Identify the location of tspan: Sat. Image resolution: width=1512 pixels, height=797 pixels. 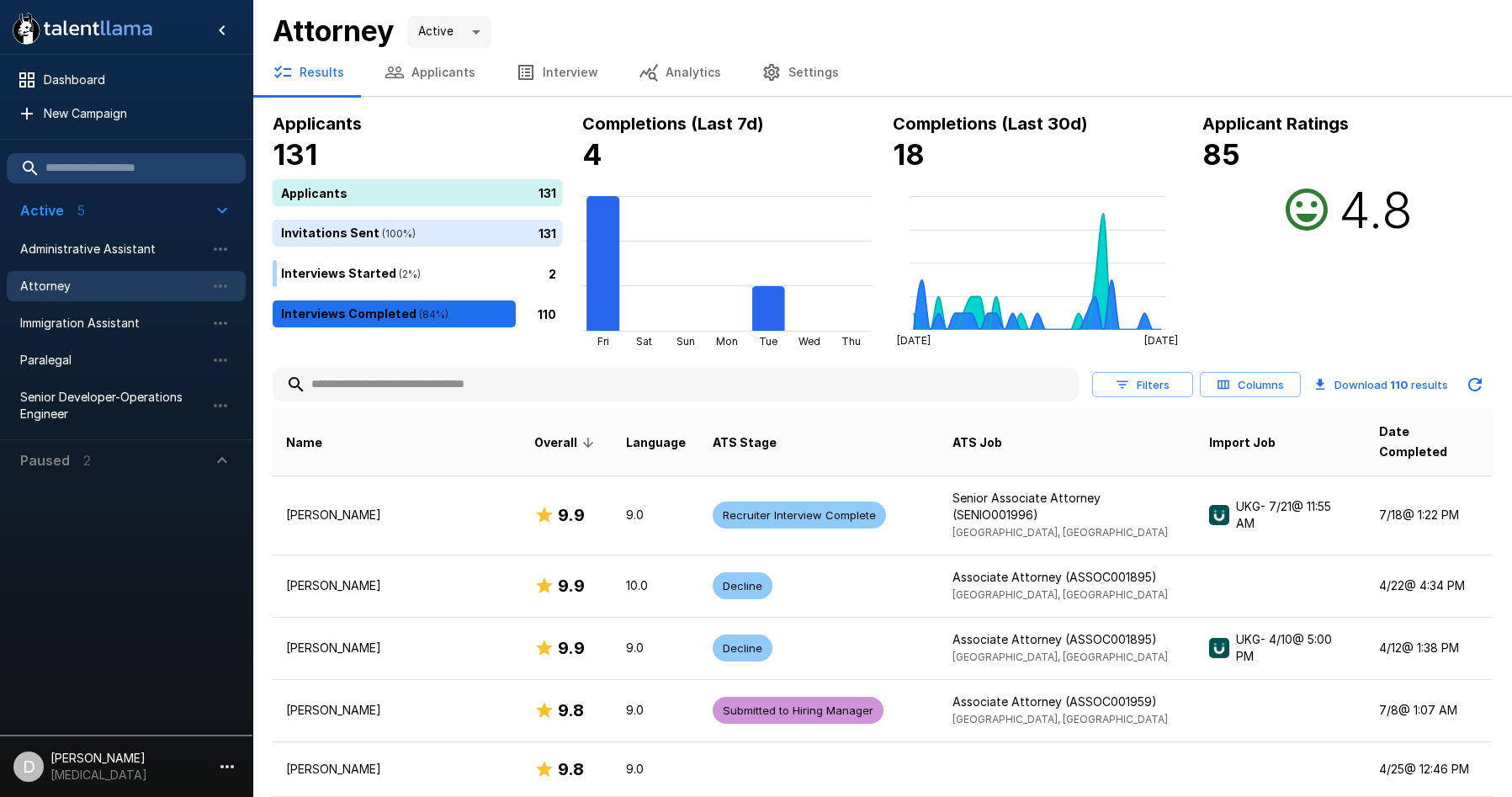
(645, 340).